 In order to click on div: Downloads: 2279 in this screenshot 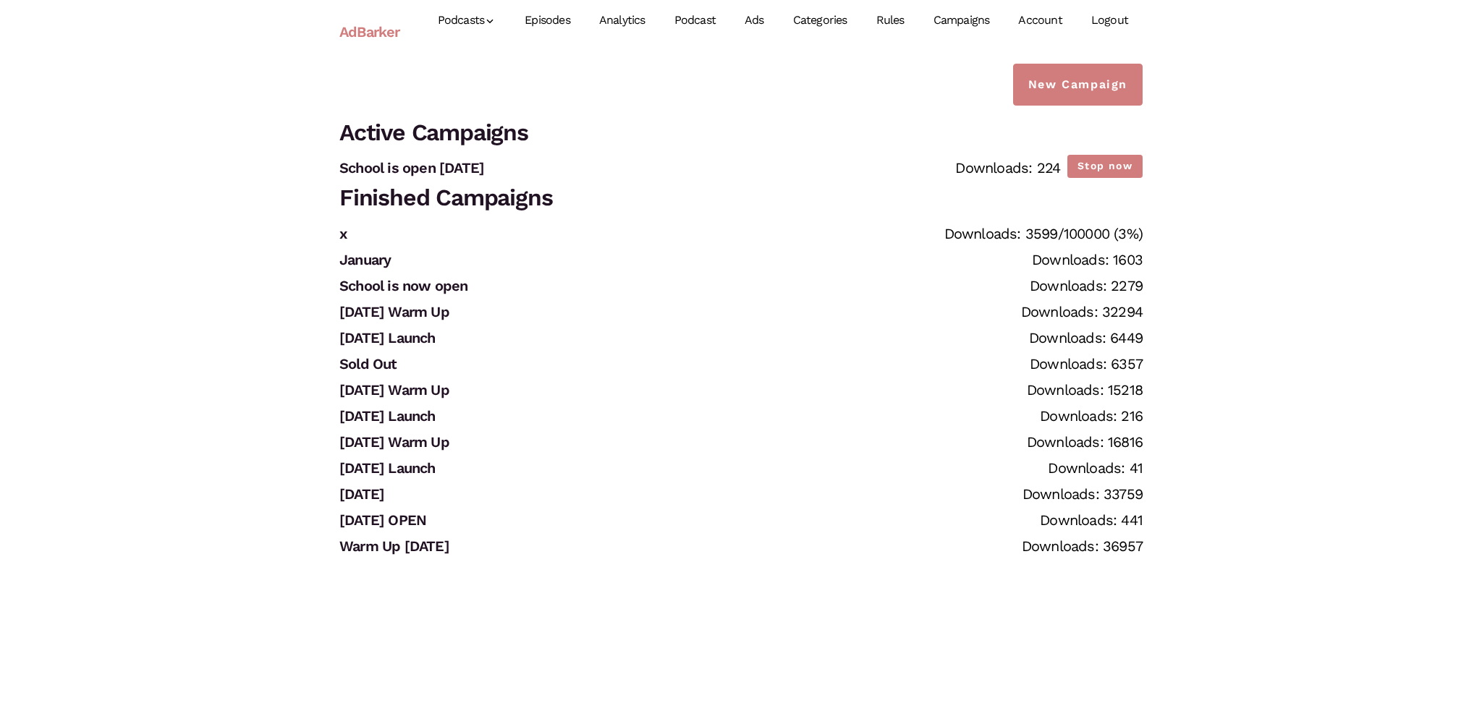, I will do `click(1086, 286)`.